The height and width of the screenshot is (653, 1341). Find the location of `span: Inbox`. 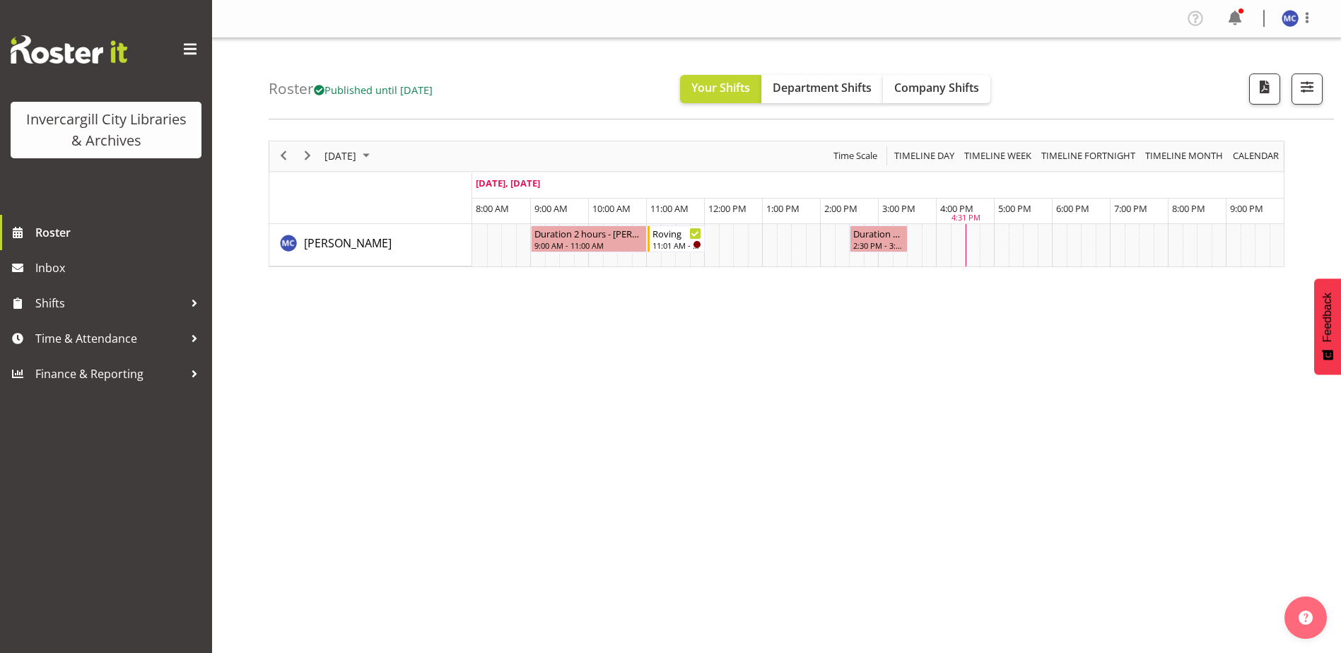

span: Inbox is located at coordinates (120, 268).